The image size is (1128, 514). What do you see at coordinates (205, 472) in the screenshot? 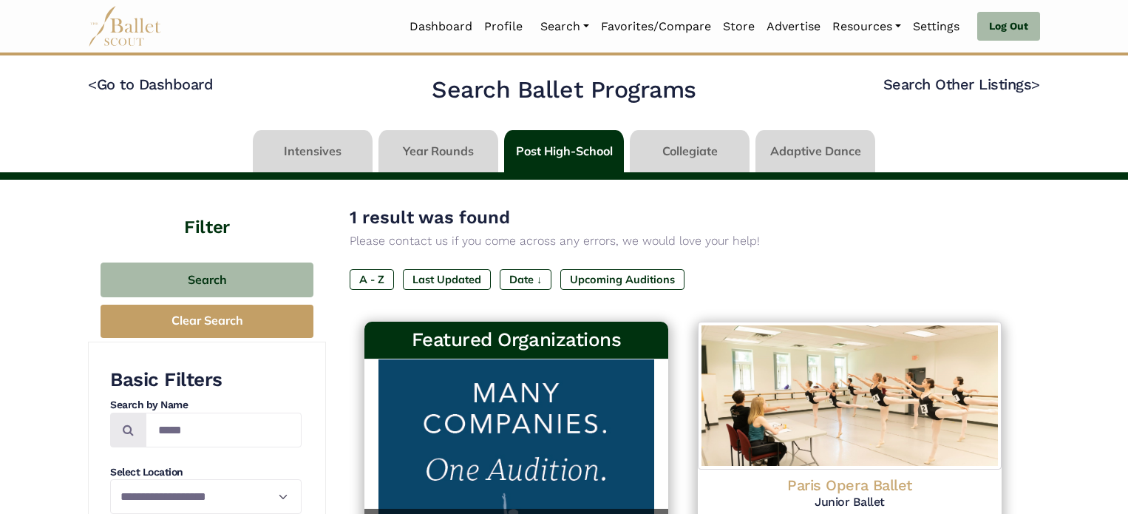
I see `h4: Select Location` at bounding box center [205, 472].